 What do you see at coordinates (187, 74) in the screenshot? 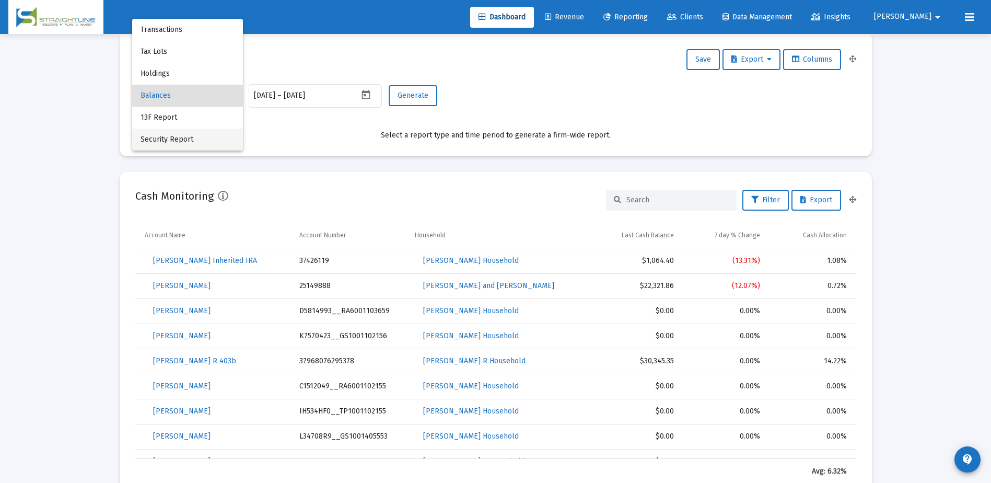
I see `span: Holdings` at bounding box center [187, 74].